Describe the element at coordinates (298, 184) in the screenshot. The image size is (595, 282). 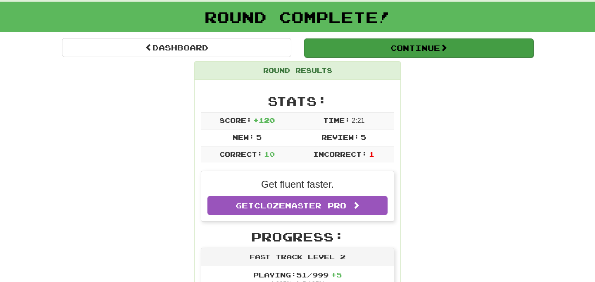
I see `p: Get fluent faster.` at that location.